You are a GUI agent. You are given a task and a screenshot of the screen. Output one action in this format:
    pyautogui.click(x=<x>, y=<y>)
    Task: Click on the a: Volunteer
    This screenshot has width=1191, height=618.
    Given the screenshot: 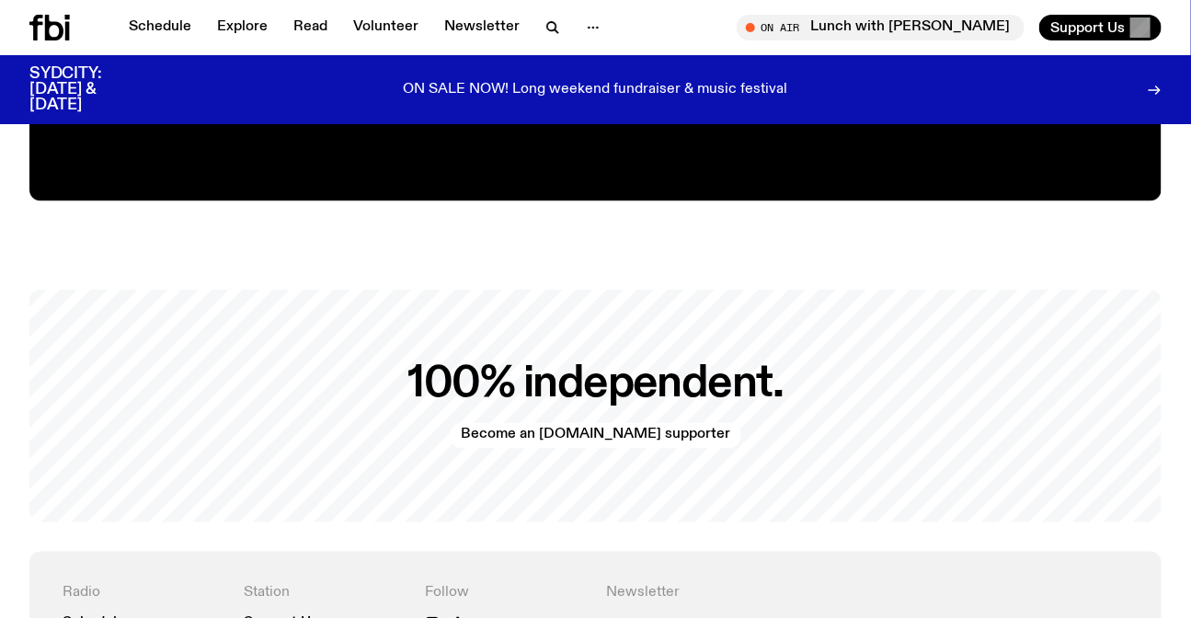 What is the action you would take?
    pyautogui.click(x=385, y=28)
    